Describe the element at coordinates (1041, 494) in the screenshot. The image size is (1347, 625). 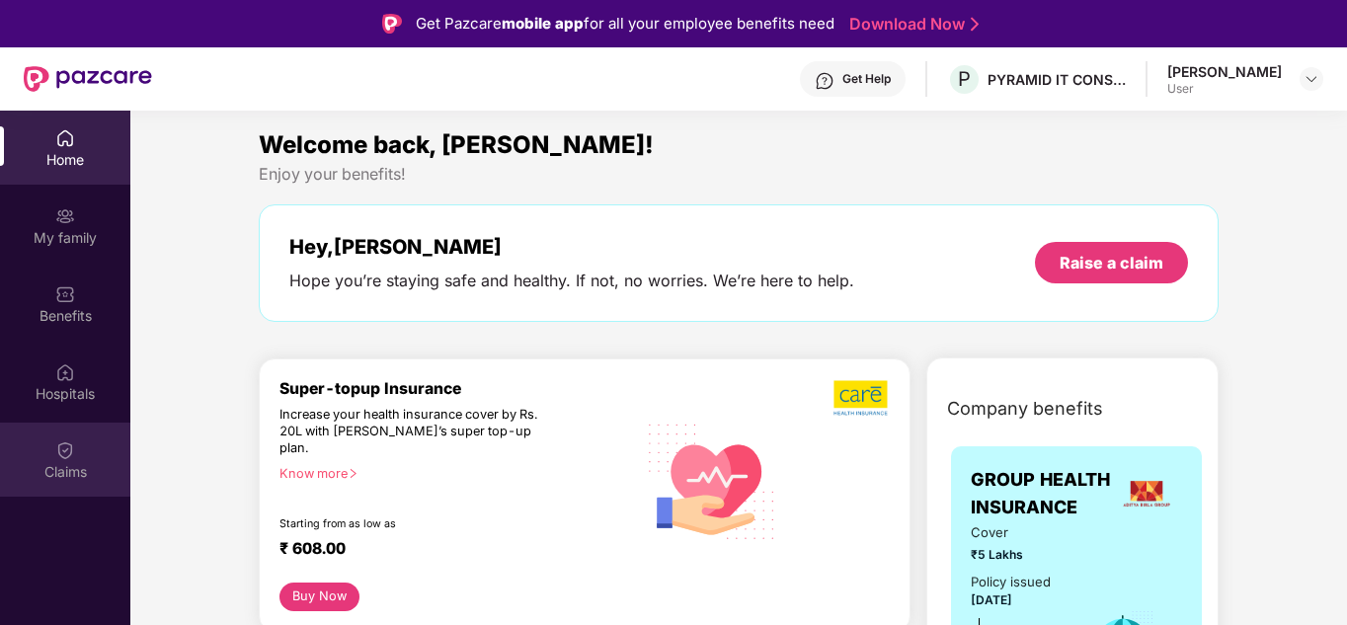
I see `span: GROUP HEALTH INSURANCE` at that location.